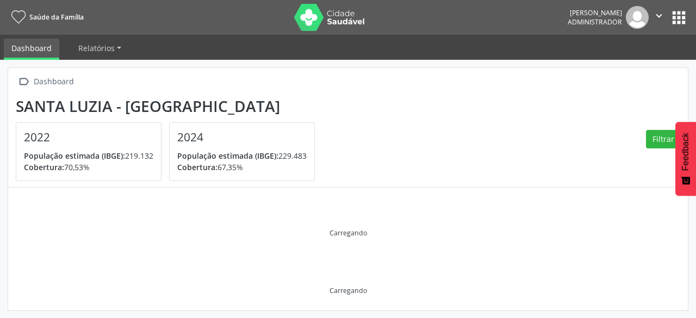 The width and height of the screenshot is (696, 318). What do you see at coordinates (96, 48) in the screenshot?
I see `span: Relatórios` at bounding box center [96, 48].